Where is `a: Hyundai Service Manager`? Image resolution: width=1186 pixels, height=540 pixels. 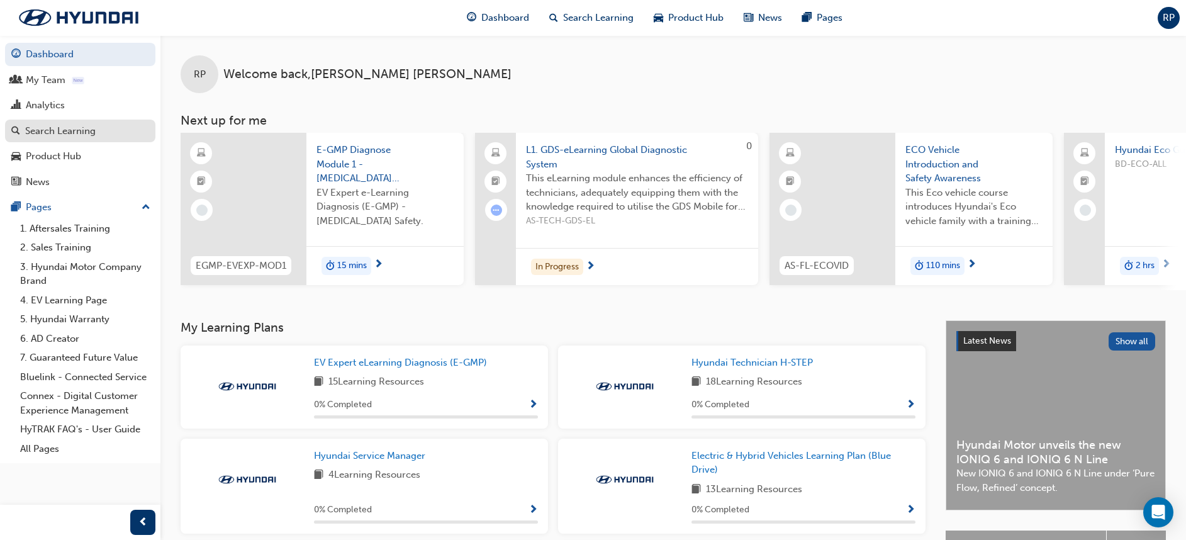
a: Hyundai Service Manager is located at coordinates (372, 455).